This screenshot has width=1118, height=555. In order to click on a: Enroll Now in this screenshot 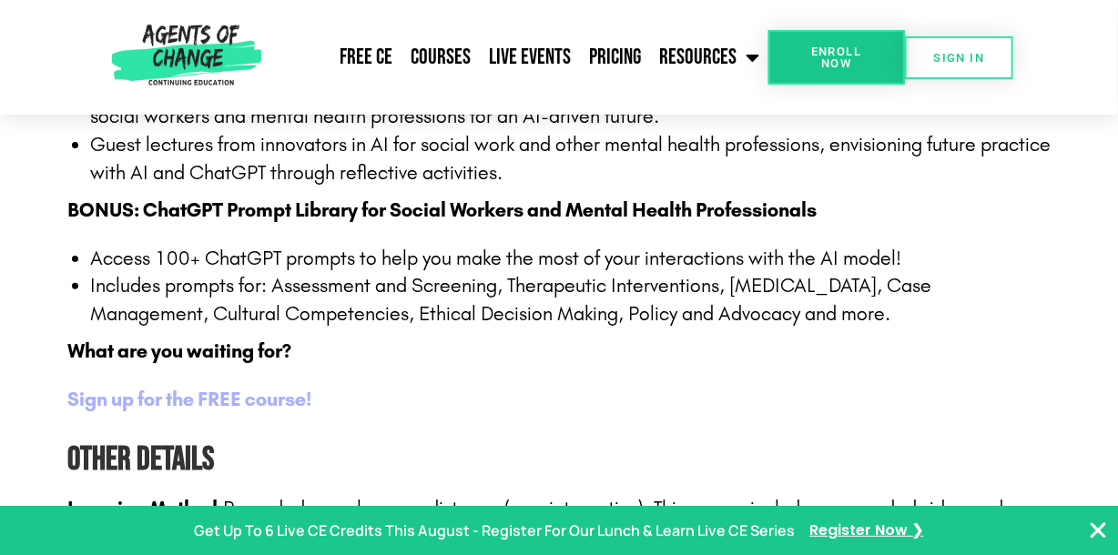, I will do `click(837, 57)`.